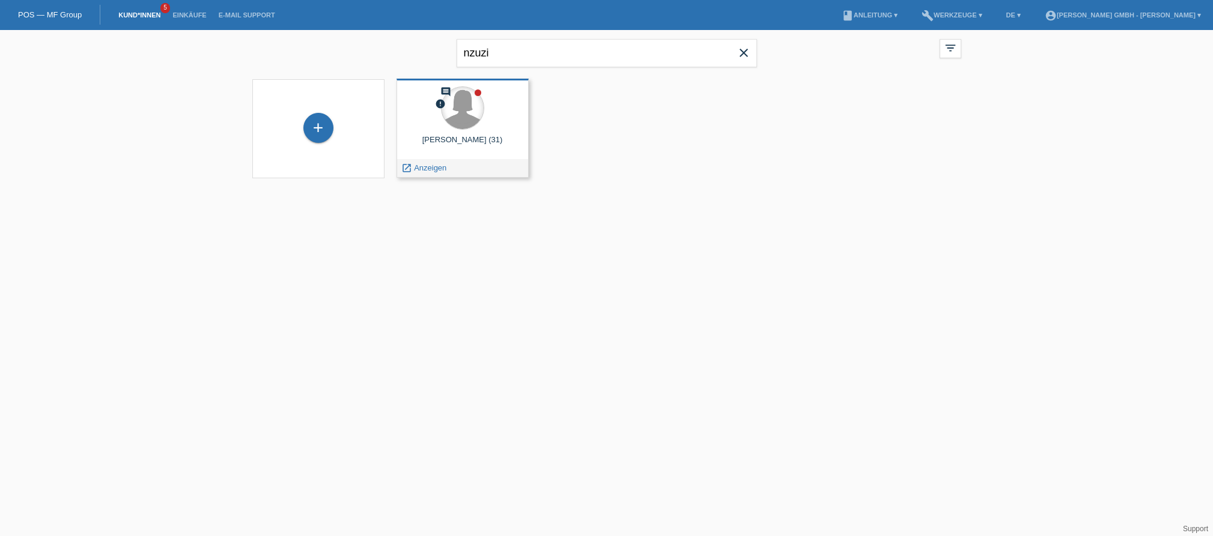  Describe the element at coordinates (848, 16) in the screenshot. I see `i: book` at that location.